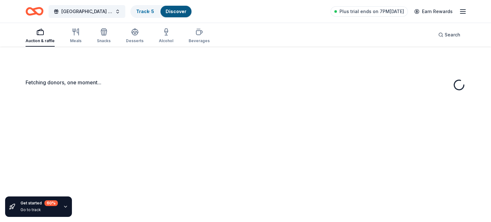  I want to click on button: Meals, so click(76, 36).